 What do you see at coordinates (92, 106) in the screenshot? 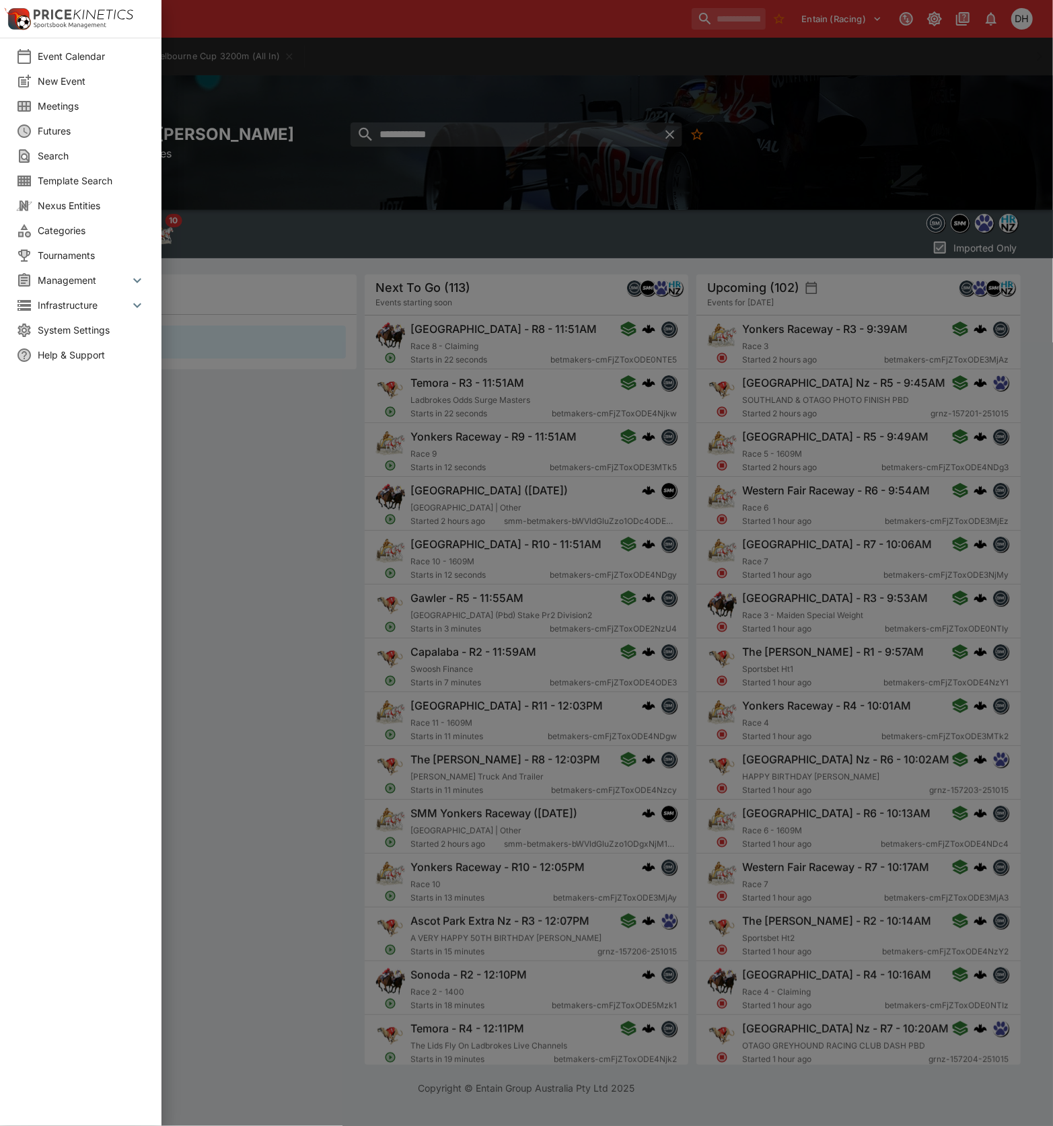
I see `span: Meetings` at bounding box center [92, 106].